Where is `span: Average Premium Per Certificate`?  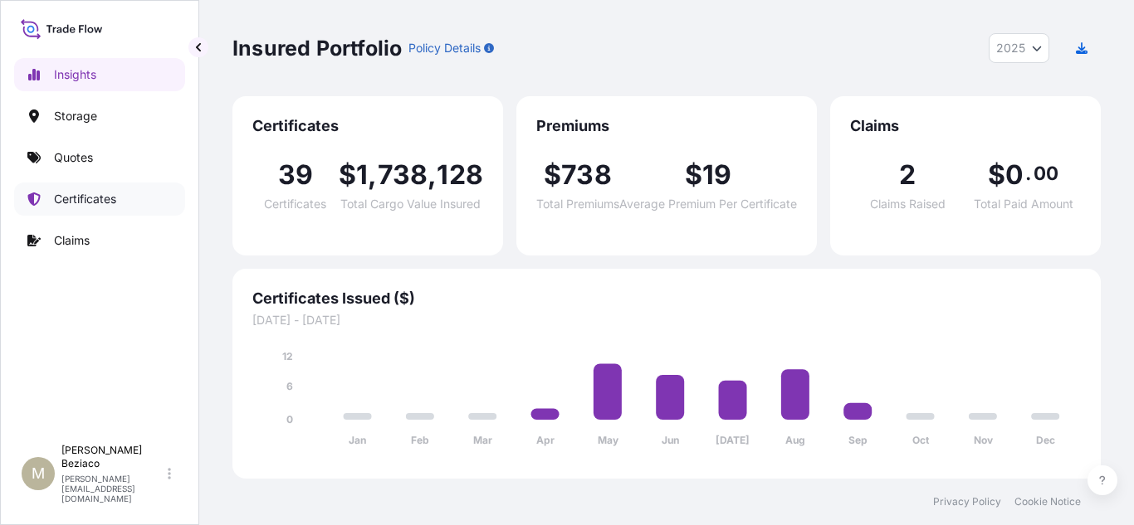
span: Average Premium Per Certificate is located at coordinates (708, 204).